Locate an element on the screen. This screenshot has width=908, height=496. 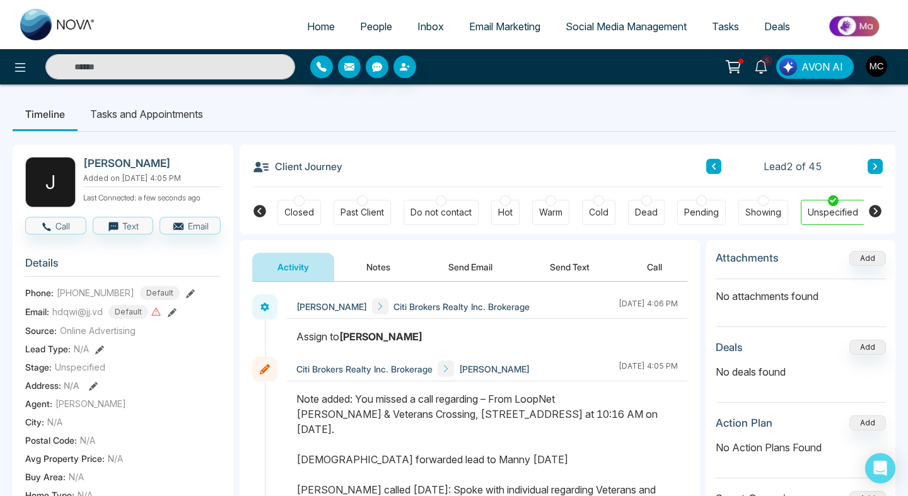
p: No deals found is located at coordinates (801, 372).